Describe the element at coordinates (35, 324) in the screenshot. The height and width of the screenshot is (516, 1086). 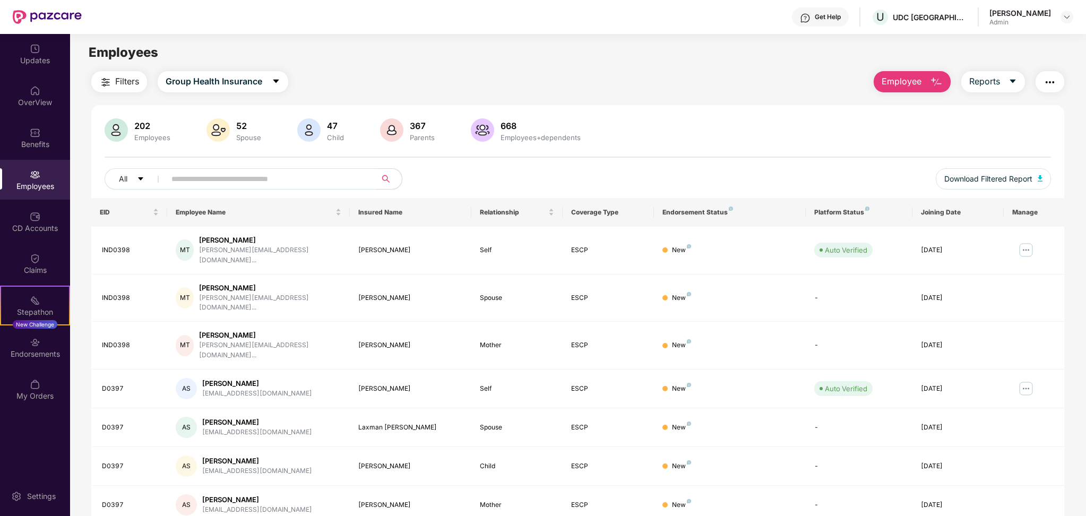
I see `div: New Challenge` at that location.